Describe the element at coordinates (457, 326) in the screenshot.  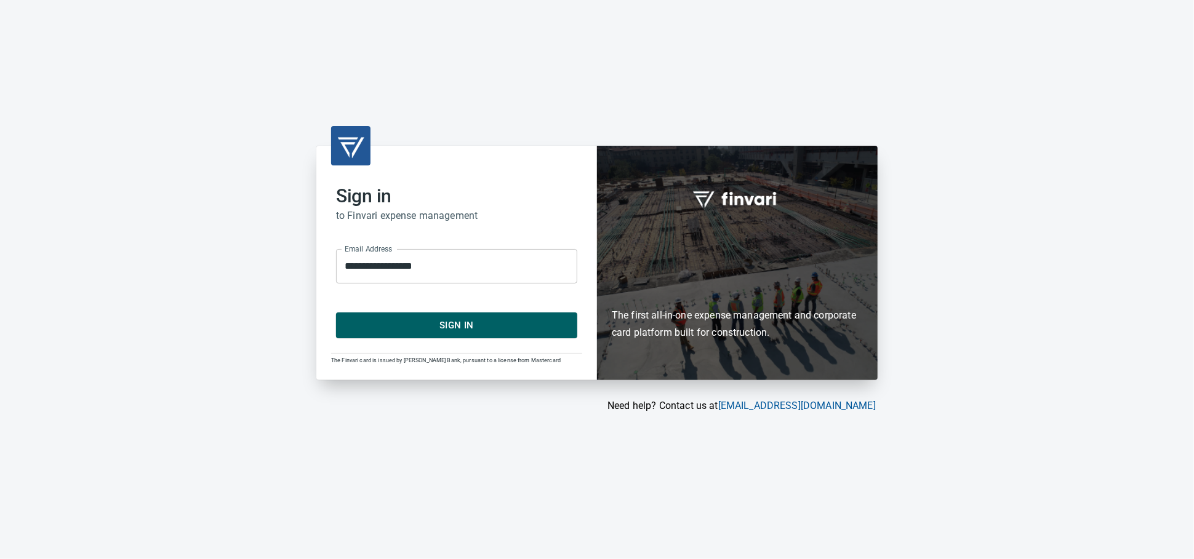
I see `span: Sign In` at that location.